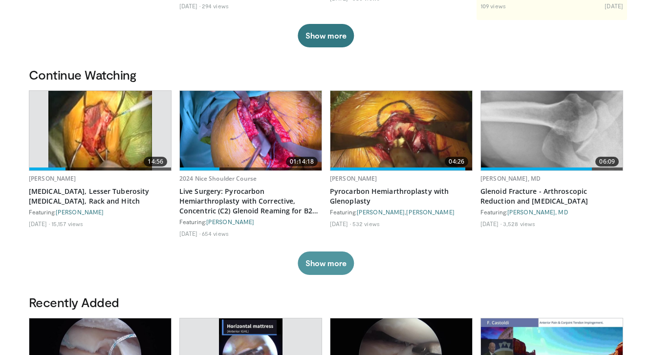 The width and height of the screenshot is (652, 355). I want to click on a: 04:26, so click(401, 130).